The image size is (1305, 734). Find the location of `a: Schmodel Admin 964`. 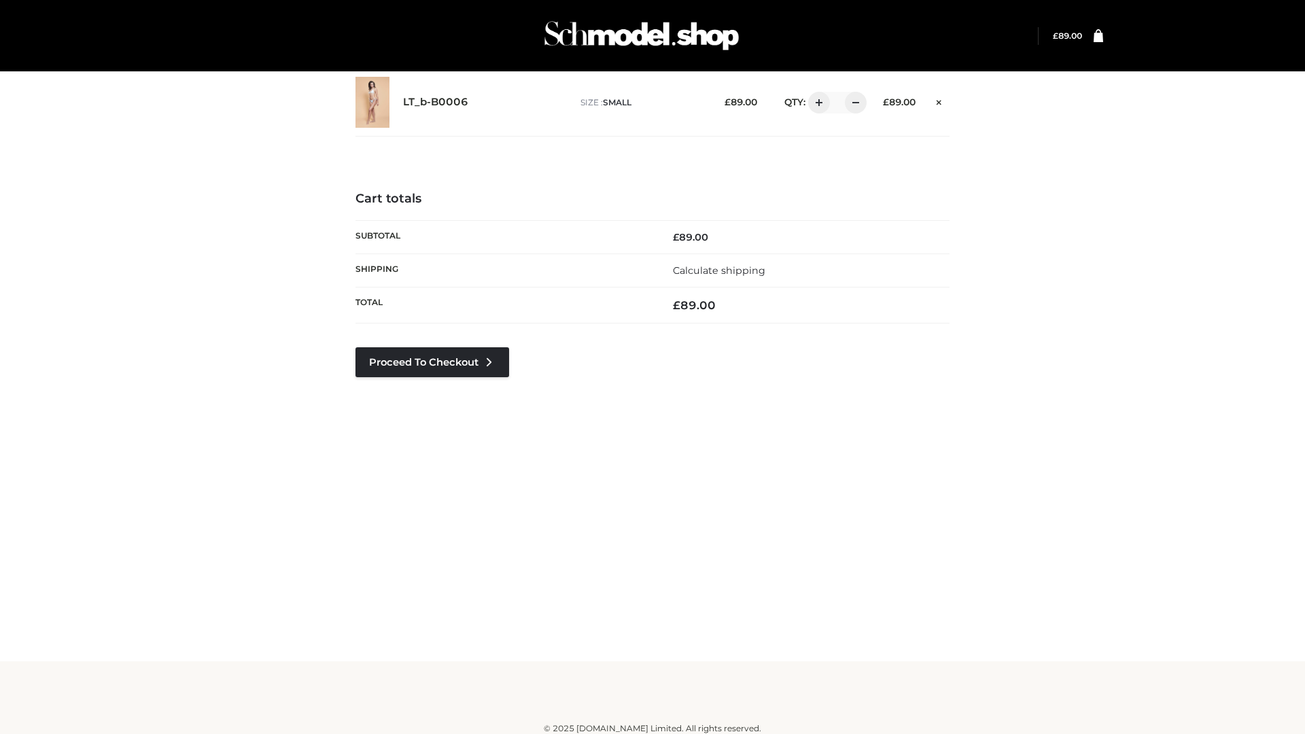

a: Schmodel Admin 964 is located at coordinates (642, 35).